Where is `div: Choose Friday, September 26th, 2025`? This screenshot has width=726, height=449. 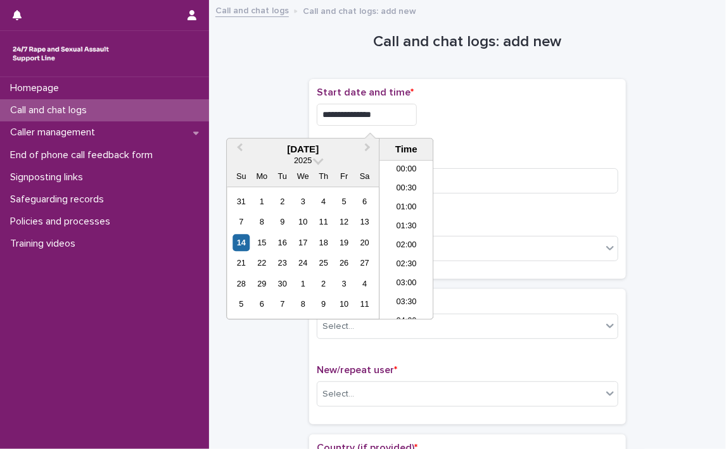
div: Choose Friday, September 26th, 2025 is located at coordinates (344, 263).